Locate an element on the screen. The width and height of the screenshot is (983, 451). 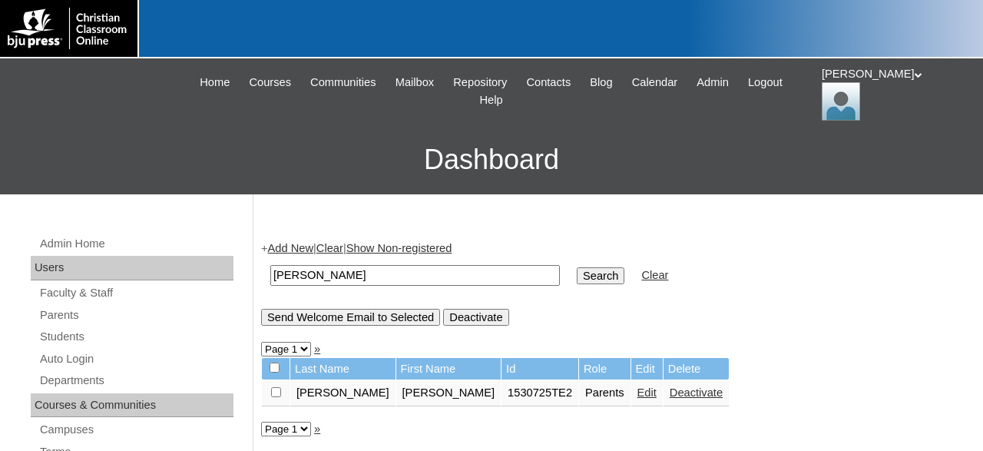
img: Jonelle Rodriguez is located at coordinates (841, 101).